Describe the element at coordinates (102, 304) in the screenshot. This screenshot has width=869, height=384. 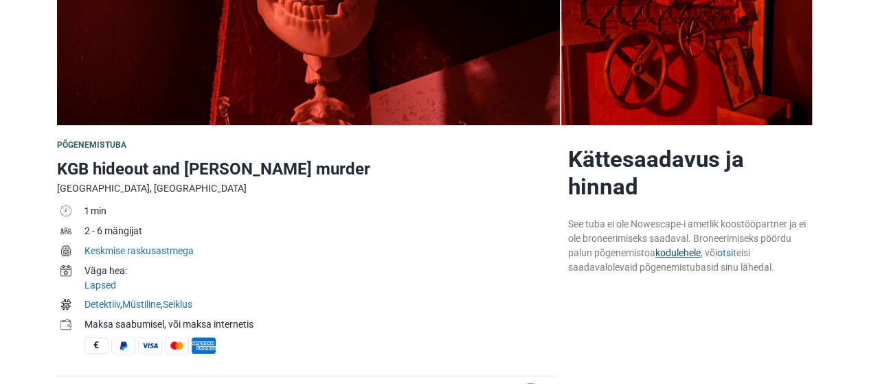
I see `a: Detektiiv` at that location.